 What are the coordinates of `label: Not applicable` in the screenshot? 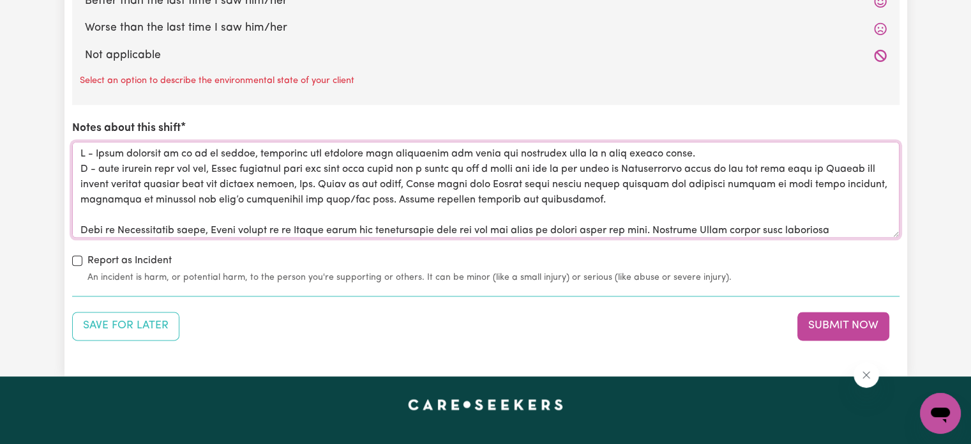 It's located at (486, 56).